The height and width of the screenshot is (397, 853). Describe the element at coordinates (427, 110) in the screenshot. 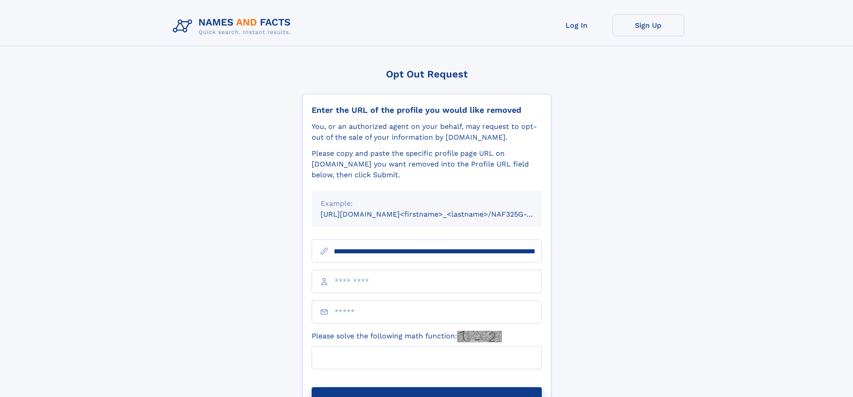

I see `div: Enter the URL of the profile you would like removed` at that location.